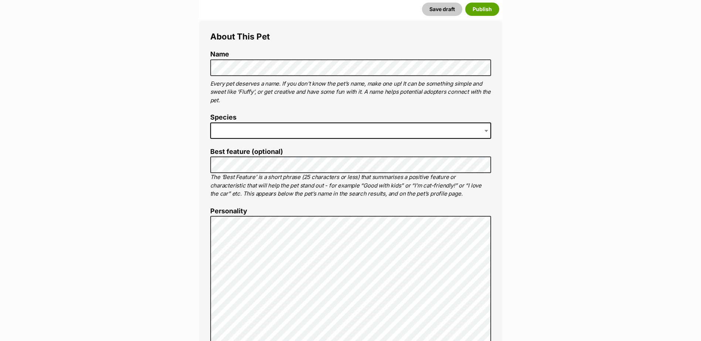  Describe the element at coordinates (240, 36) in the screenshot. I see `span: About This Pet` at that location.